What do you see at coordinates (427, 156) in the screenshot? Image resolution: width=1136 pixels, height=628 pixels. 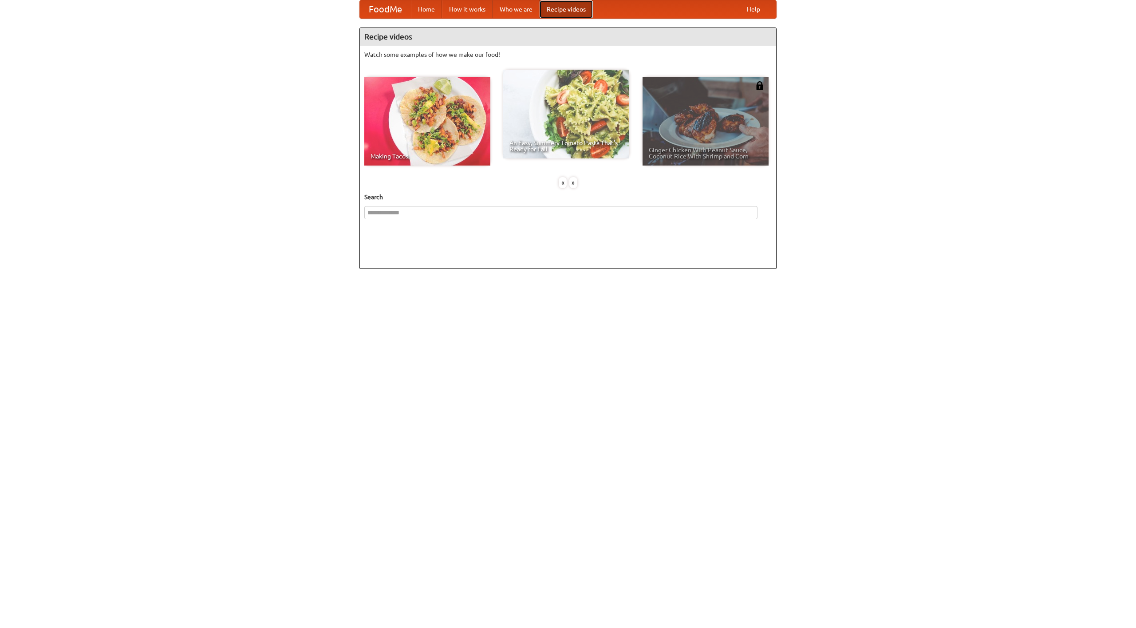 I see `span: Making Tacos` at bounding box center [427, 156].